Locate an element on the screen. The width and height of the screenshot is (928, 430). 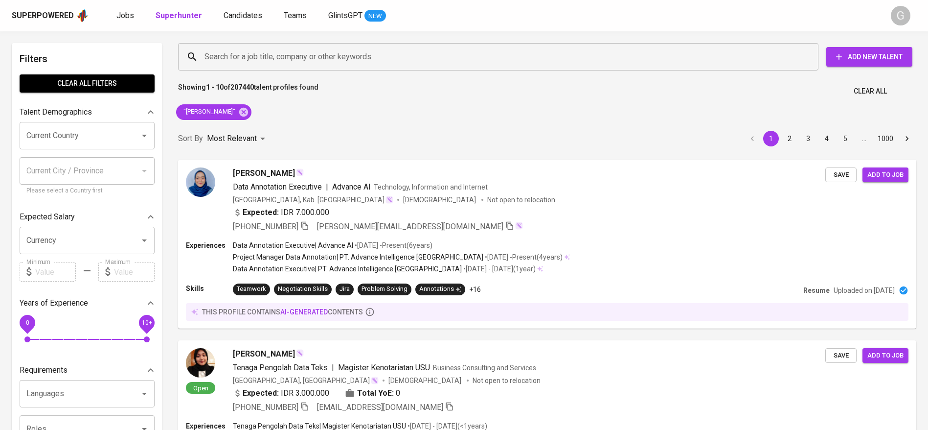
span: 0 is located at coordinates (27, 322).